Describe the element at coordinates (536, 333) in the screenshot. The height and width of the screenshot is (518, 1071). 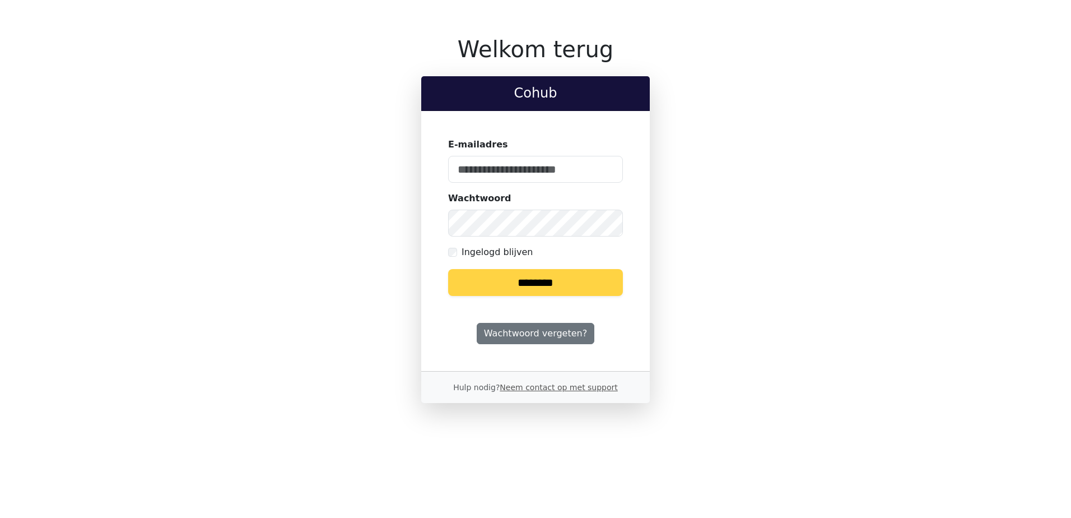
I see `a: Wachtwoord vergeten?` at that location.